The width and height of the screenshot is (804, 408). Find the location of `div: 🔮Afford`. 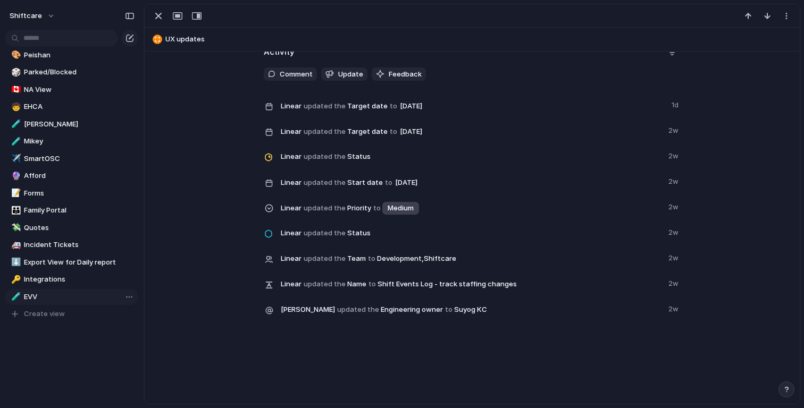

div: 🔮Afford is located at coordinates (72, 176).